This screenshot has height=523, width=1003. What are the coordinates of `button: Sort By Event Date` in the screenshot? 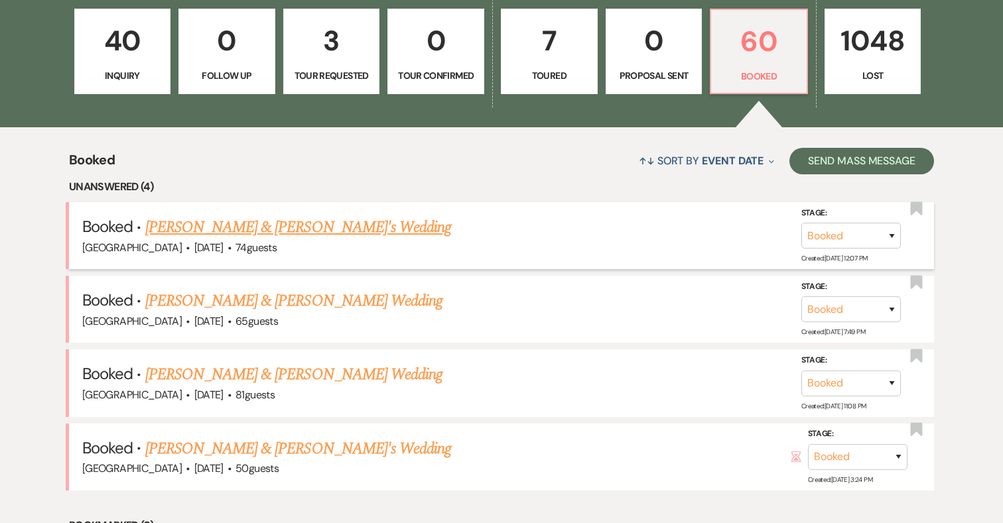 It's located at (706, 161).